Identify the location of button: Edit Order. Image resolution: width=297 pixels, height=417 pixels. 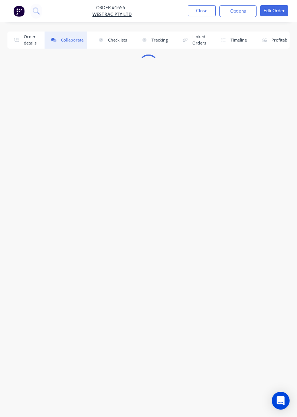
(274, 11).